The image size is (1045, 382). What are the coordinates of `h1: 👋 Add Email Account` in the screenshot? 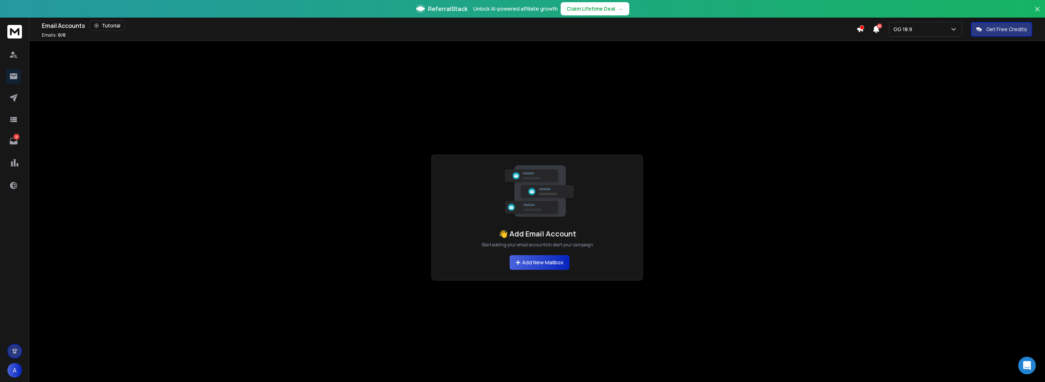 It's located at (537, 234).